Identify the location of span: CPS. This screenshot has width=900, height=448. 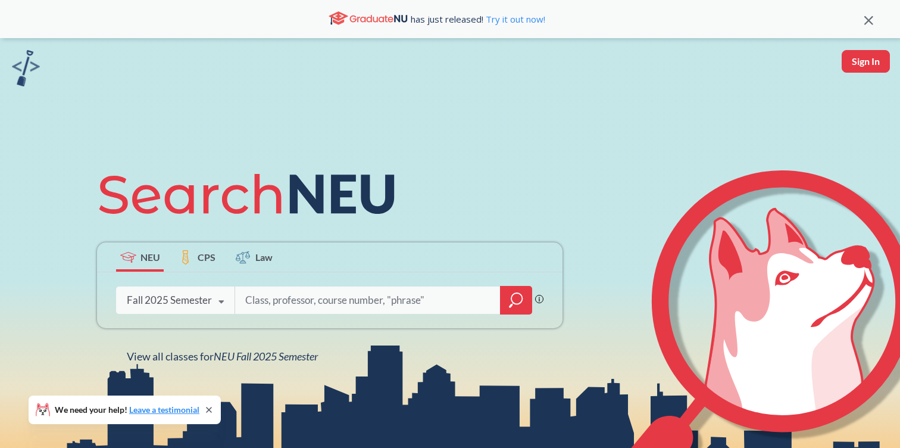
(207, 257).